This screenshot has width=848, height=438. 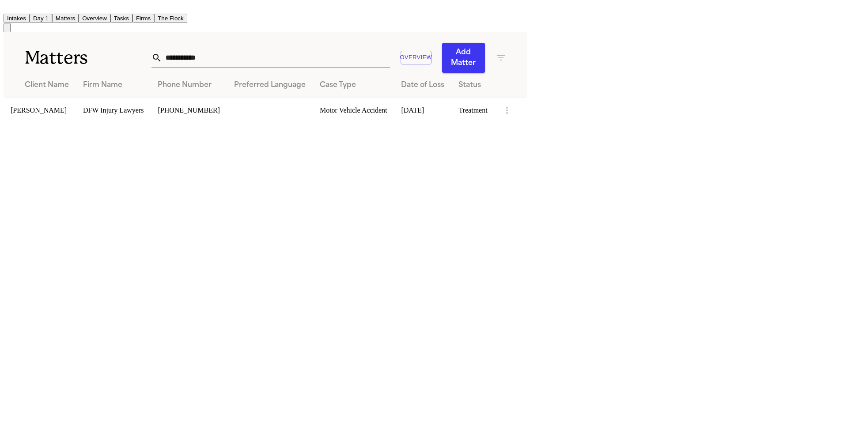 What do you see at coordinates (171, 18) in the screenshot?
I see `a: The Flock` at bounding box center [171, 18].